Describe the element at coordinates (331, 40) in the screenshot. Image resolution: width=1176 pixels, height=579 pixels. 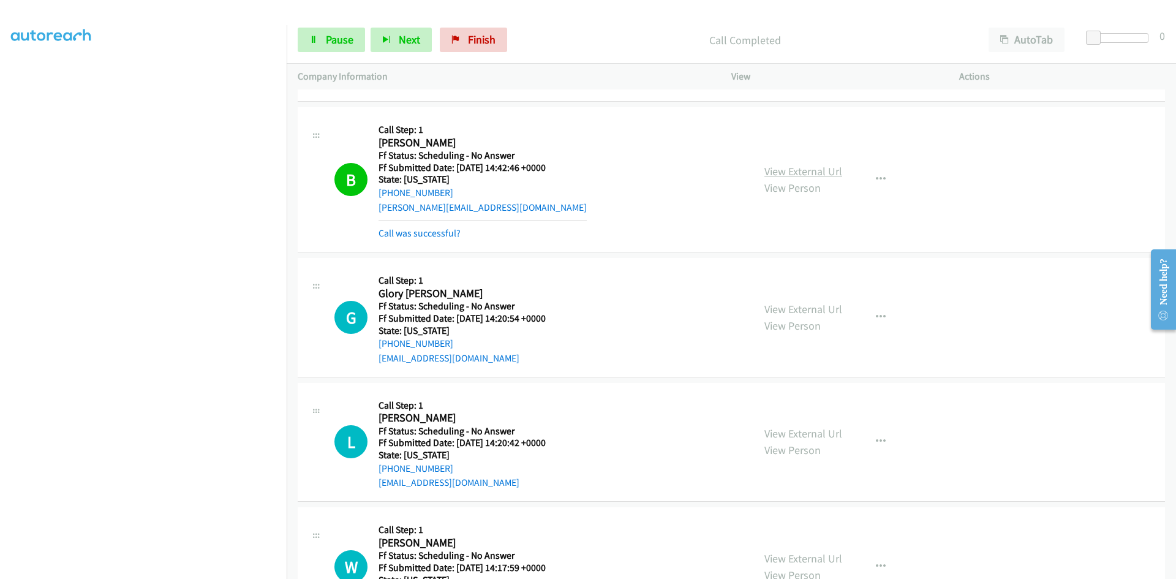
I see `a: Pause` at that location.